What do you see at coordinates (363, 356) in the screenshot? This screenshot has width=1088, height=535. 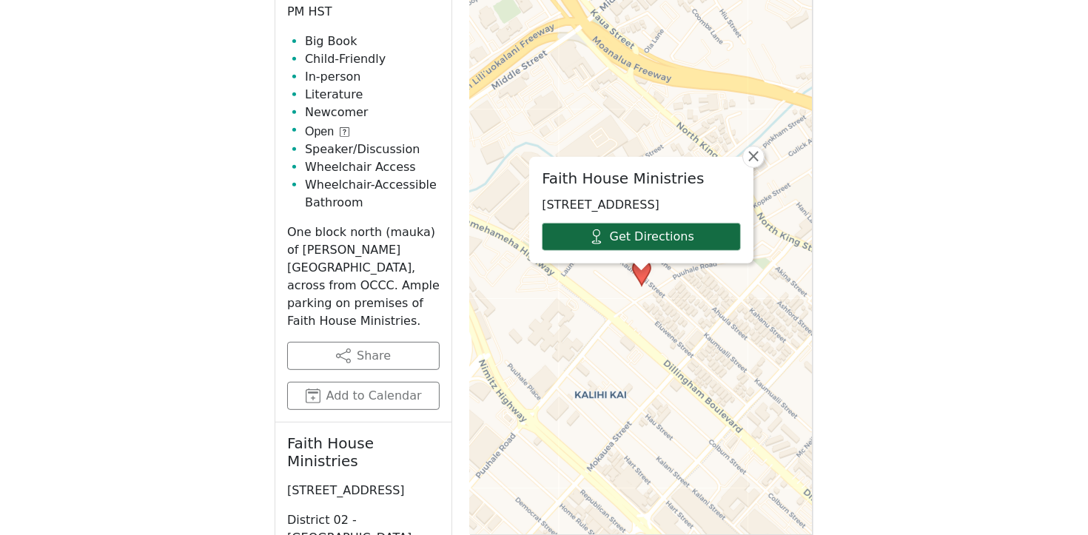 I see `button: Share` at bounding box center [363, 356].